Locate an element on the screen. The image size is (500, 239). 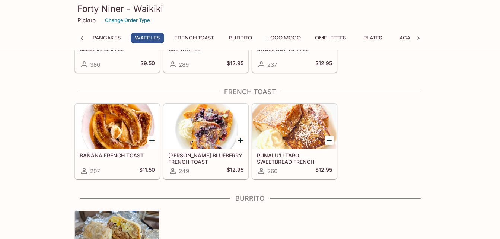
button: Add PUNALU'U TARO SWEETBREAD FRENCH TOAST is located at coordinates (329, 140).